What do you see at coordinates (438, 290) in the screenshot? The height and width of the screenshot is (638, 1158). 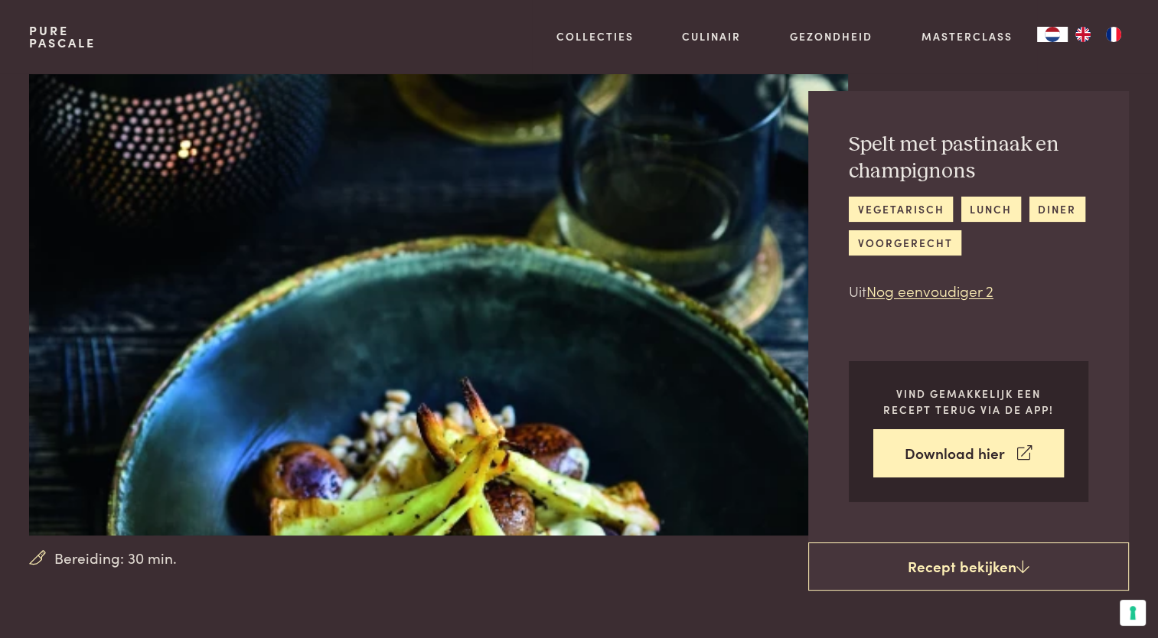 I see `img: Spelt met pastinaak en champignons` at bounding box center [438, 290].